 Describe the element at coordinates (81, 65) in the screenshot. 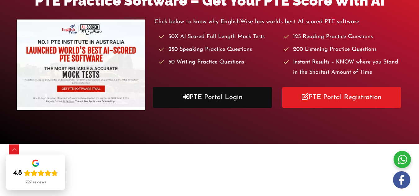

I see `img: pte-institute-main` at that location.